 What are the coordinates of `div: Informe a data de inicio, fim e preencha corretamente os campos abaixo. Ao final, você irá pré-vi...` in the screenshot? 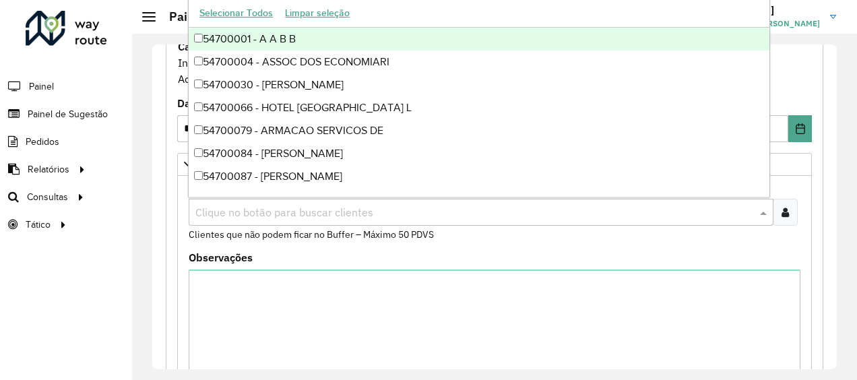 It's located at (495, 63).